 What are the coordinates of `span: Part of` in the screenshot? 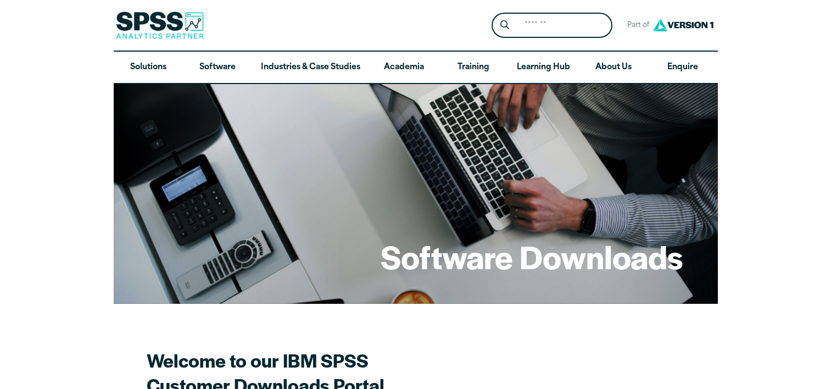 It's located at (635, 25).